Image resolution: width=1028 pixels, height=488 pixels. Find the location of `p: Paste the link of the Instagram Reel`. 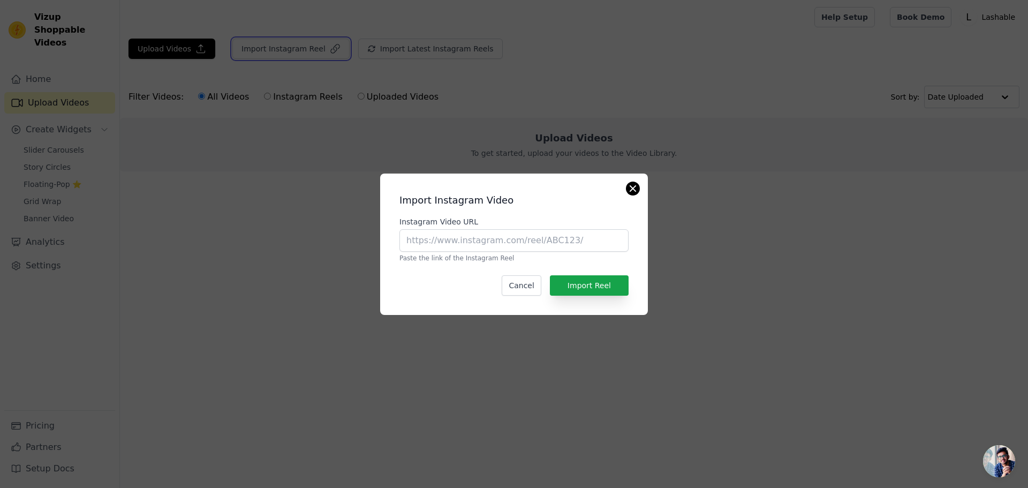

p: Paste the link of the Instagram Reel is located at coordinates (514, 258).